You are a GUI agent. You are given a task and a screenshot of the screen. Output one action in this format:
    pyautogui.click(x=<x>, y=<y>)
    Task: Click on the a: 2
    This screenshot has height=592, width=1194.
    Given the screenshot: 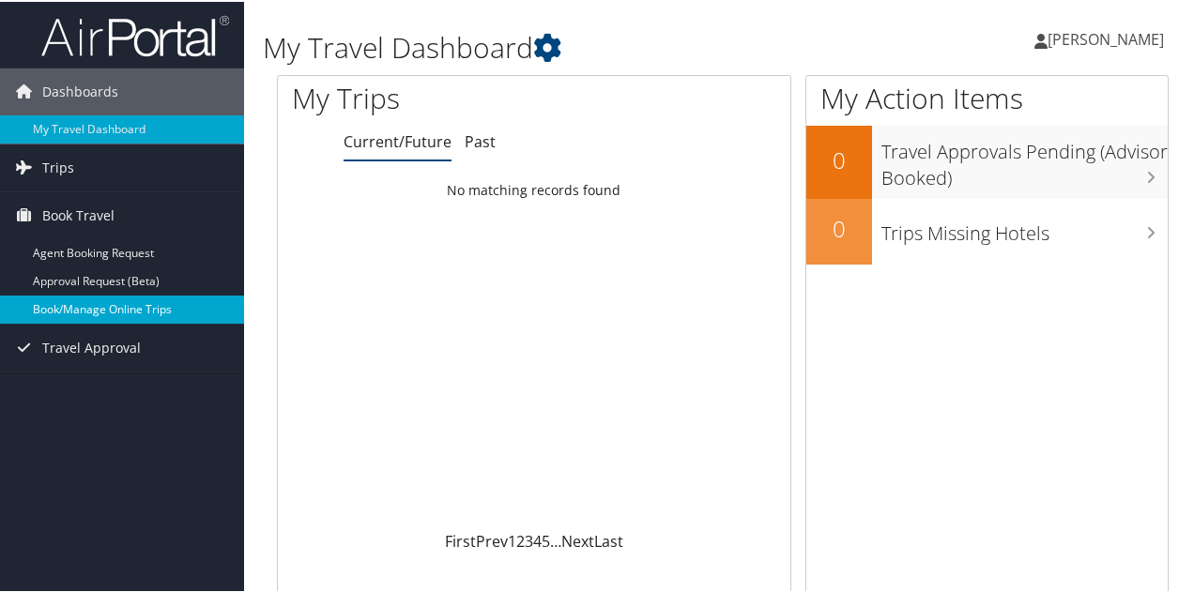 What is the action you would take?
    pyautogui.click(x=520, y=540)
    